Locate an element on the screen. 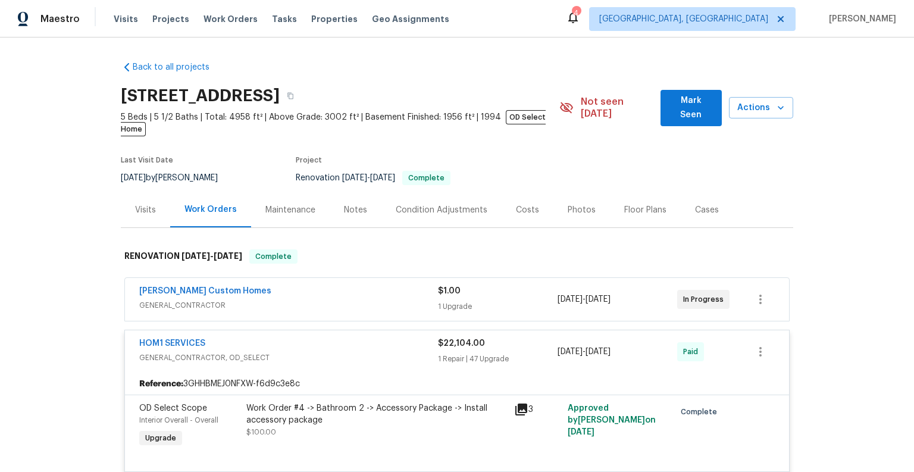 This screenshot has width=914, height=472. div: 1 Upgrade is located at coordinates (498, 307).